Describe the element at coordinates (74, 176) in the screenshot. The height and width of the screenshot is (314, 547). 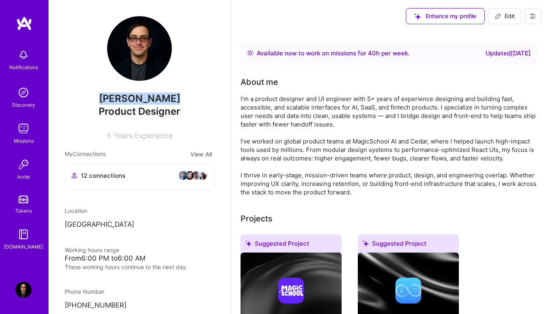
I see `i: icon Collaborator` at that location.